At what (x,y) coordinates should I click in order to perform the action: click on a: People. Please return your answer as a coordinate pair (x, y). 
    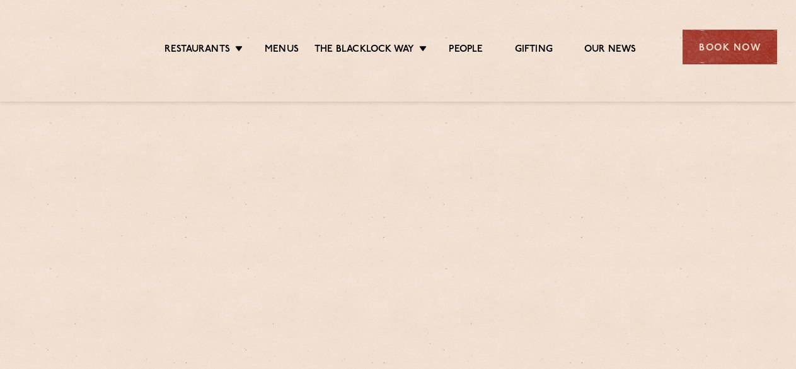
    Looking at the image, I should click on (466, 50).